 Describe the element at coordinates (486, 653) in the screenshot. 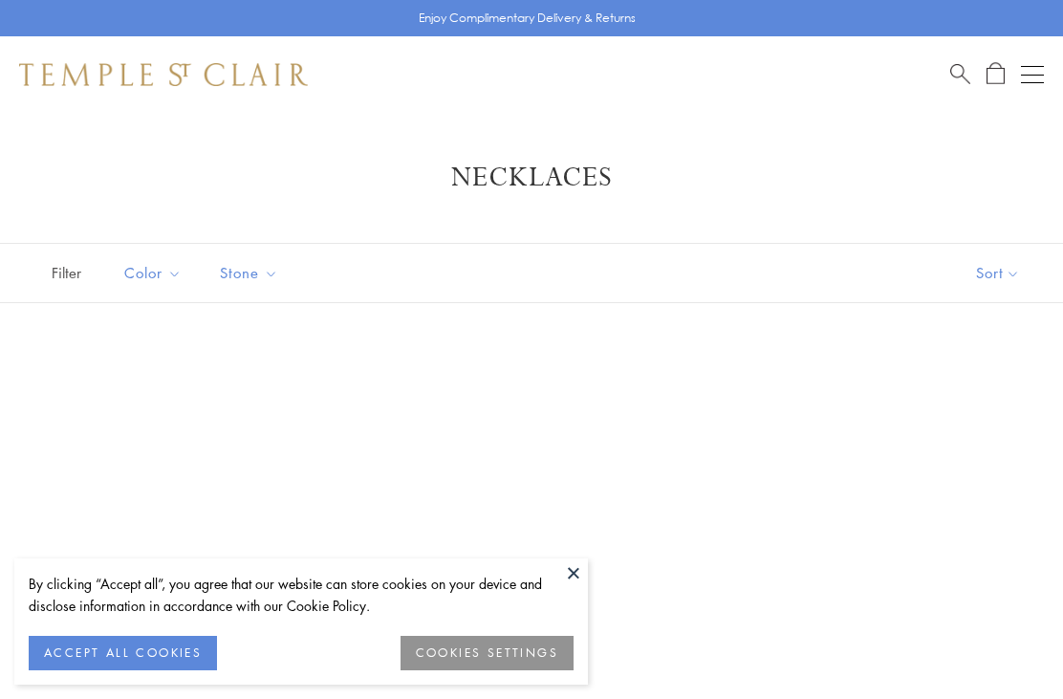

I see `button: COOKIES SETTINGS` at that location.